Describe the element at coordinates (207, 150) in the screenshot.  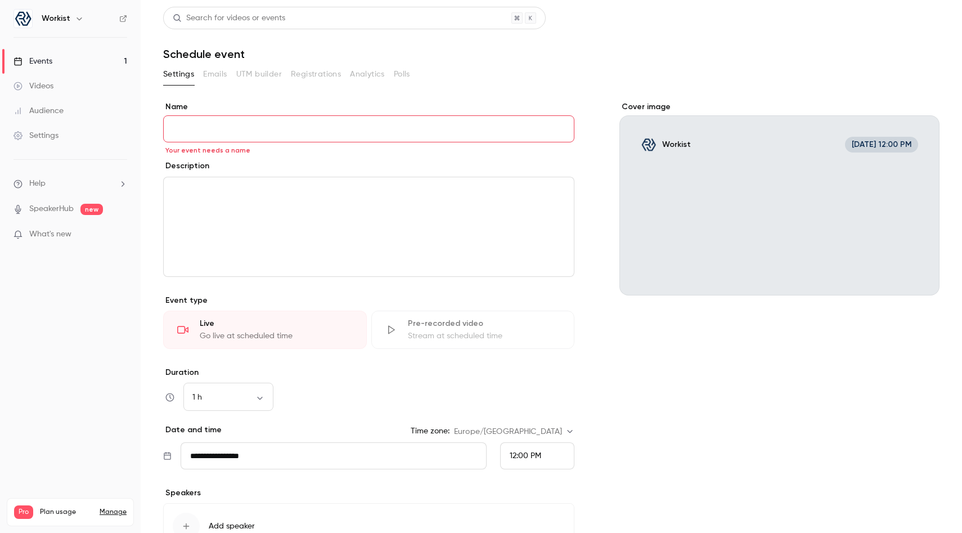
I see `span: Your event needs a name` at that location.